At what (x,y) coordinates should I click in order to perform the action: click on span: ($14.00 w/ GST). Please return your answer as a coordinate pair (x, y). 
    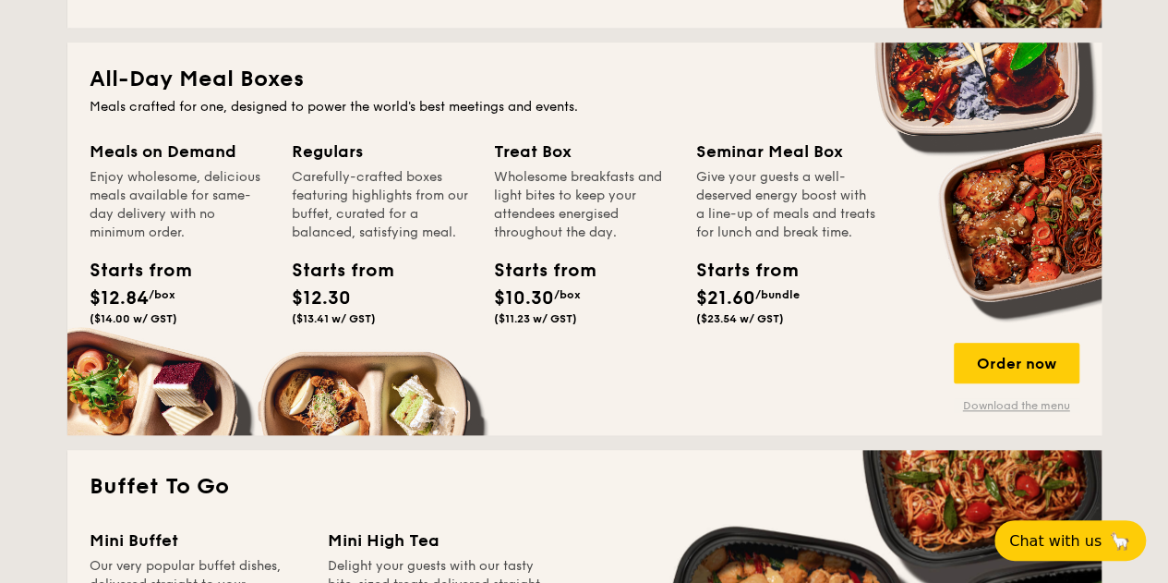
    Looking at the image, I should click on (133, 319).